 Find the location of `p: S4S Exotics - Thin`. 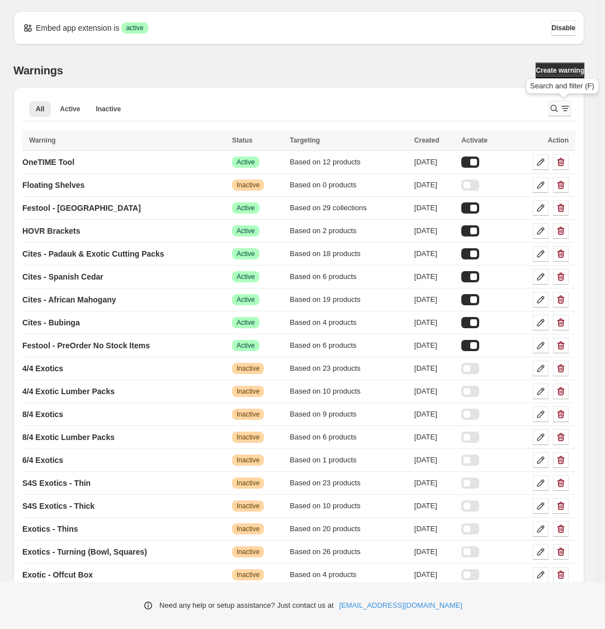

p: S4S Exotics - Thin is located at coordinates (57, 483).